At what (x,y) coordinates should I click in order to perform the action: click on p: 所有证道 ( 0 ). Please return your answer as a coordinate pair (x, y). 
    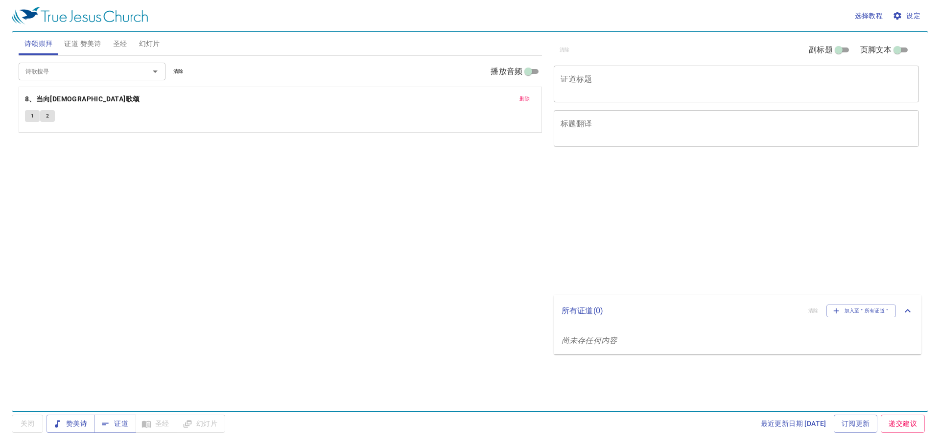
    Looking at the image, I should click on (681, 311).